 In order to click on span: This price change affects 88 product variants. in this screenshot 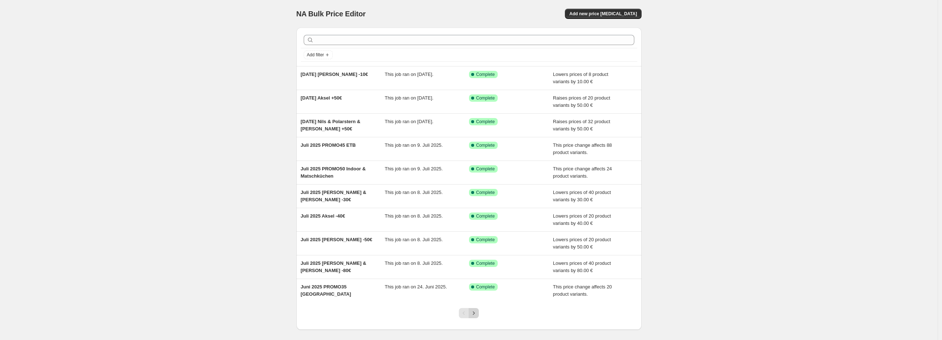, I will do `click(582, 149)`.